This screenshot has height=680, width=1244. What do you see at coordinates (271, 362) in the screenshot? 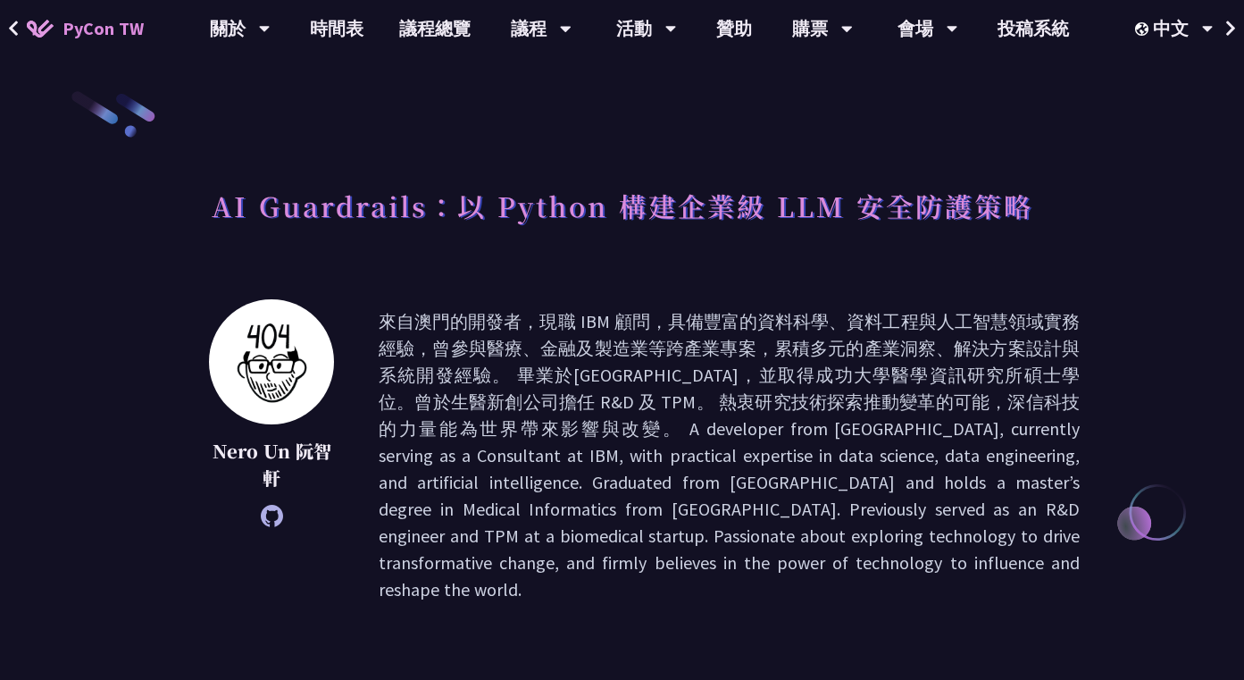
I see `img: Nero Un 阮智軒` at bounding box center [271, 362].